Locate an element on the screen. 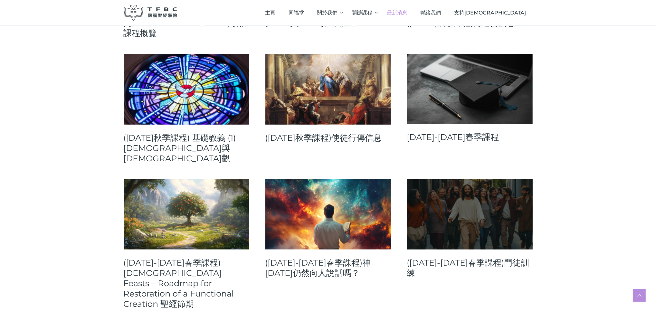  span: 聯絡我們 is located at coordinates (431, 13).